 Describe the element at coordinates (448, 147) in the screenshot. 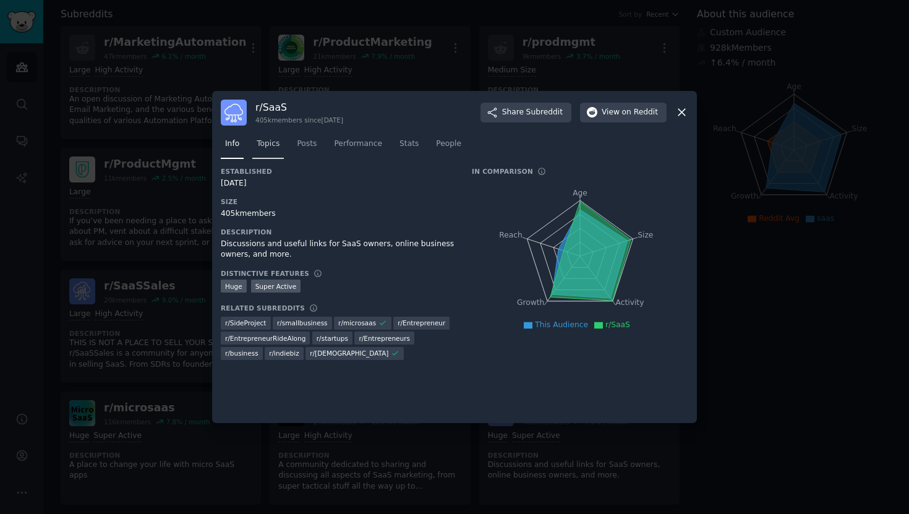

I see `a: People` at that location.